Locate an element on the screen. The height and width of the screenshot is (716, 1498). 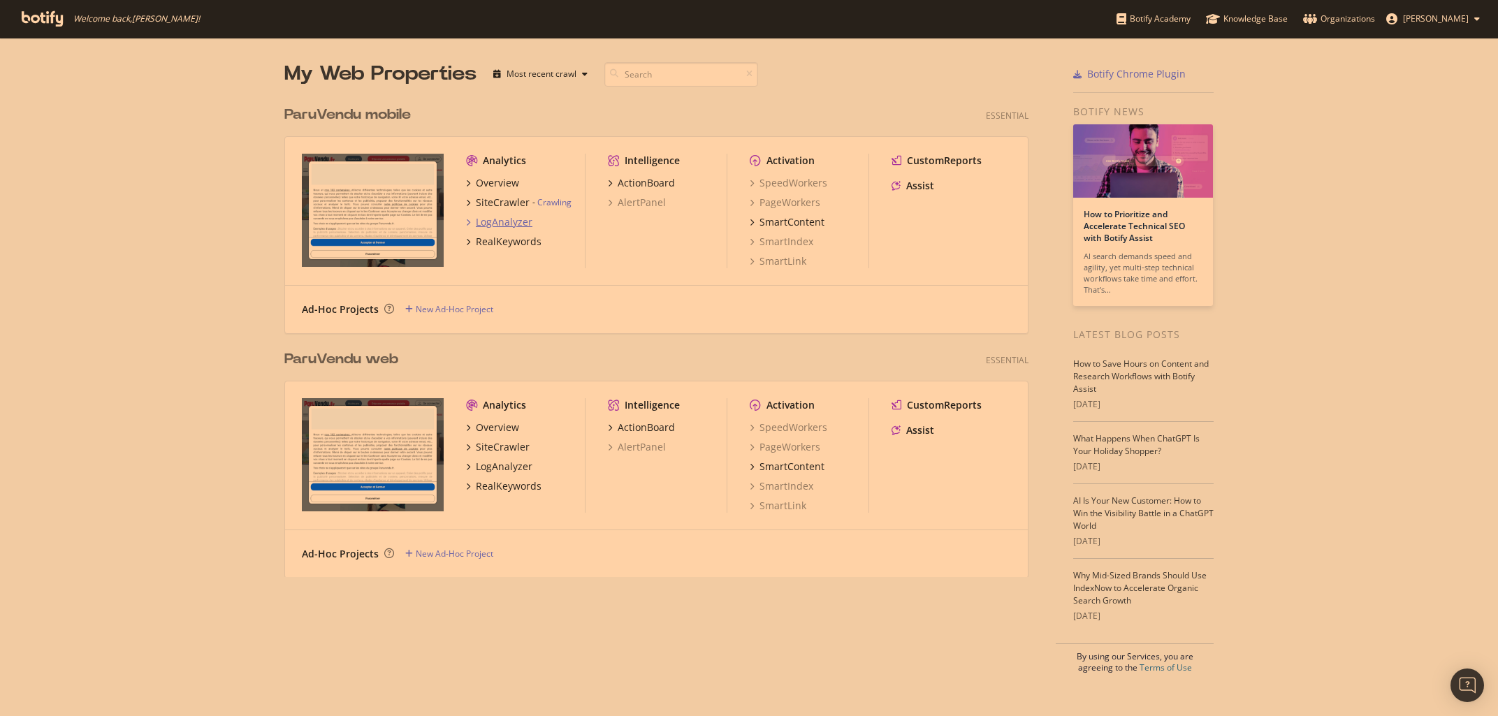
div: ParuVendu mobile is located at coordinates (347, 115).